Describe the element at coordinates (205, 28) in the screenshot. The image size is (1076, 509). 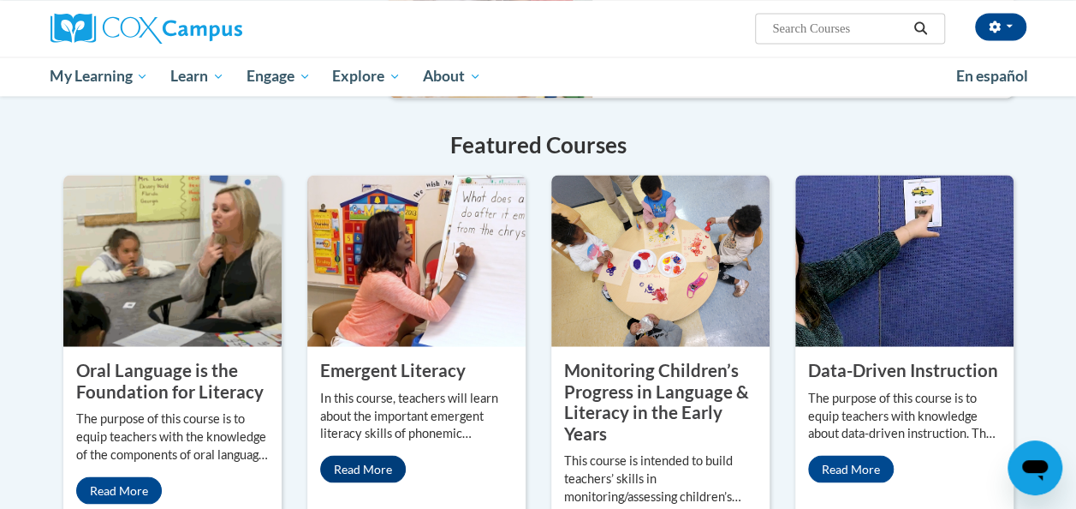
I see `a: Cox Campus` at that location.